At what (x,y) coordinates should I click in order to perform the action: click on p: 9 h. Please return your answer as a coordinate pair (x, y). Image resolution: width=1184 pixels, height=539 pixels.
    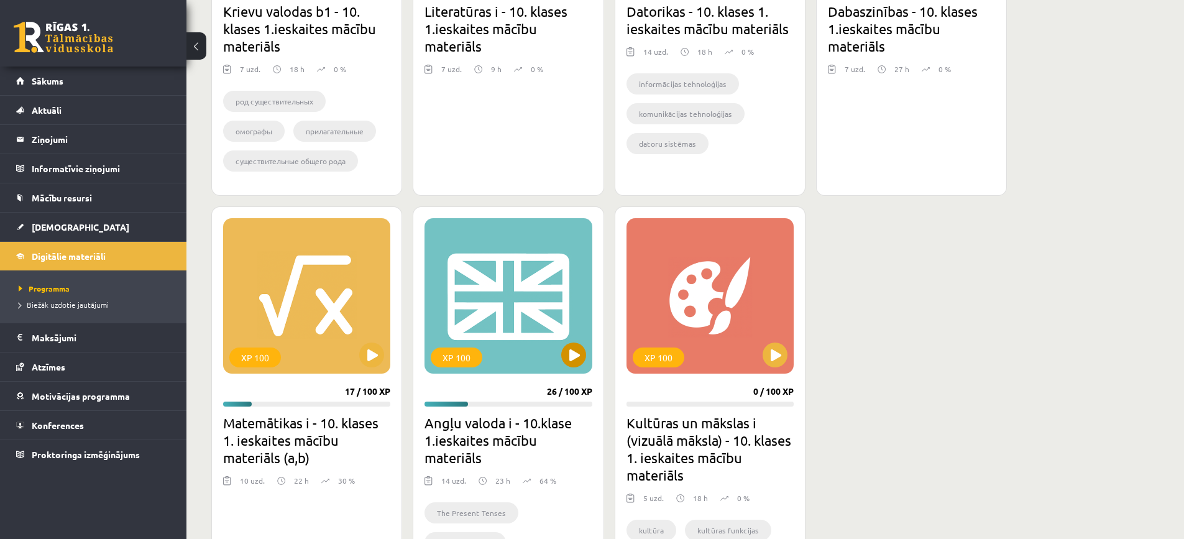
    Looking at the image, I should click on (496, 69).